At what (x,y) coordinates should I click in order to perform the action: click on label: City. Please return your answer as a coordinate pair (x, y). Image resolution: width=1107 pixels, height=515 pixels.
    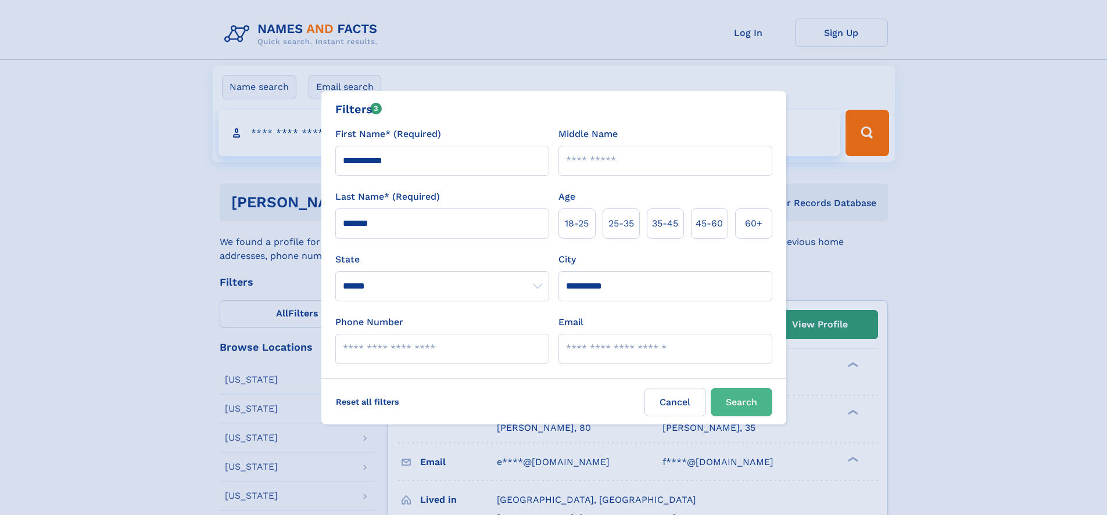
    Looking at the image, I should click on (567, 260).